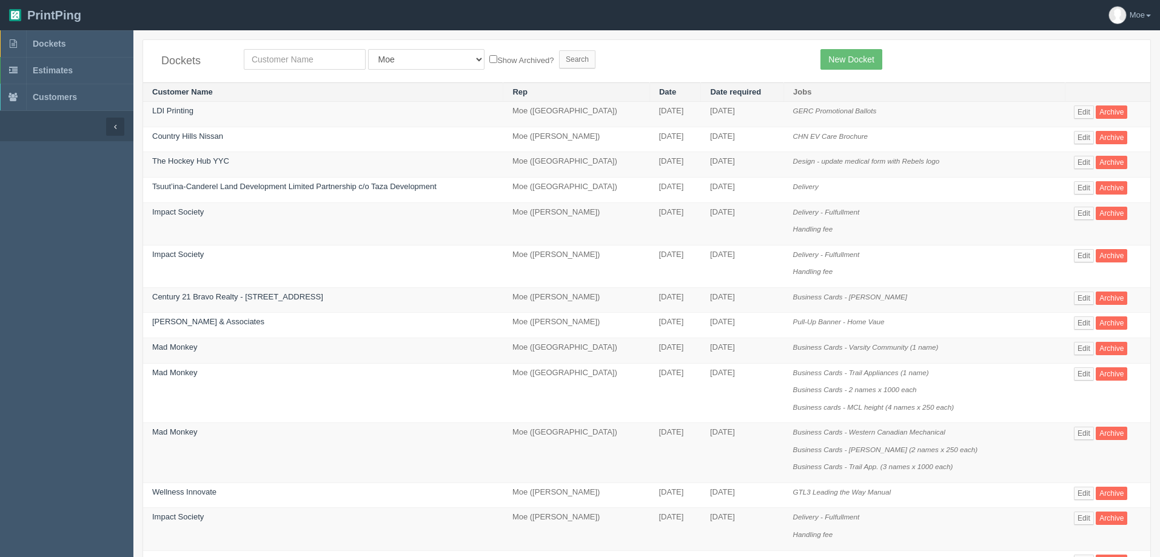 This screenshot has height=557, width=1160. Describe the element at coordinates (924, 92) in the screenshot. I see `th: Jobs` at that location.